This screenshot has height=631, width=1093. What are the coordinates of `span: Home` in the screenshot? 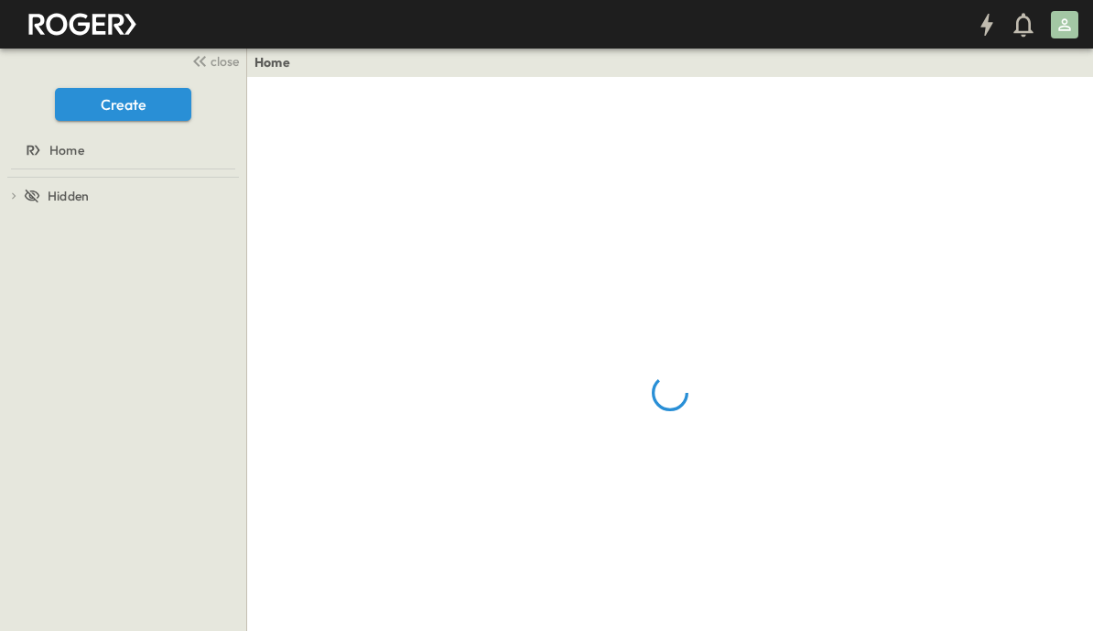 It's located at (67, 150).